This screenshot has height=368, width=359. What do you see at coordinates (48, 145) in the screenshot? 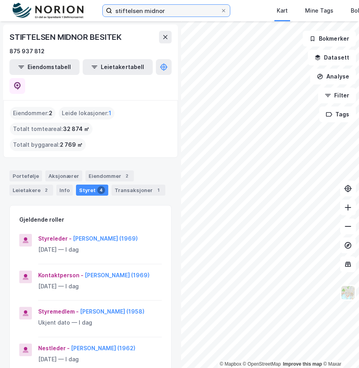
I see `div: Totalt byggareal :` at bounding box center [48, 145].